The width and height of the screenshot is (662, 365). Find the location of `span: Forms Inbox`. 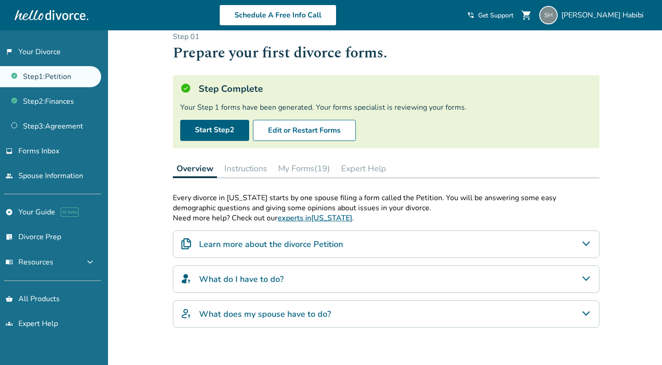

span: Forms Inbox is located at coordinates (39, 151).